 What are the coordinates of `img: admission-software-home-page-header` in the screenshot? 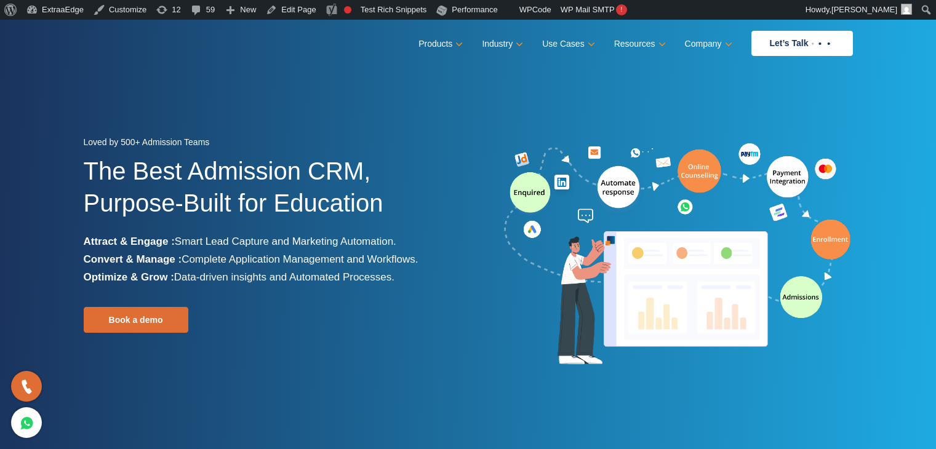 It's located at (678, 255).